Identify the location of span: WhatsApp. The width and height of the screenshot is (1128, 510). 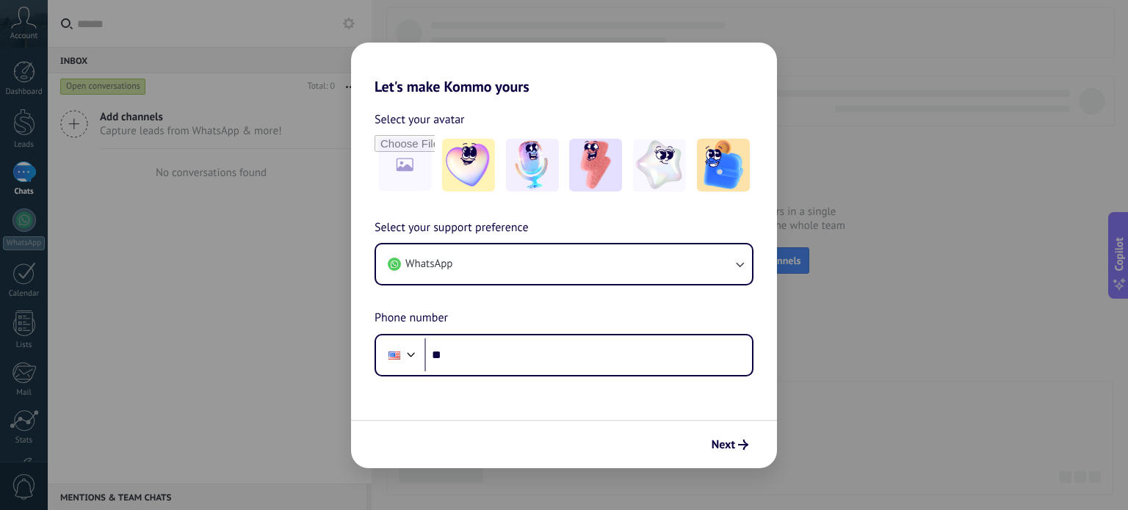
(429, 264).